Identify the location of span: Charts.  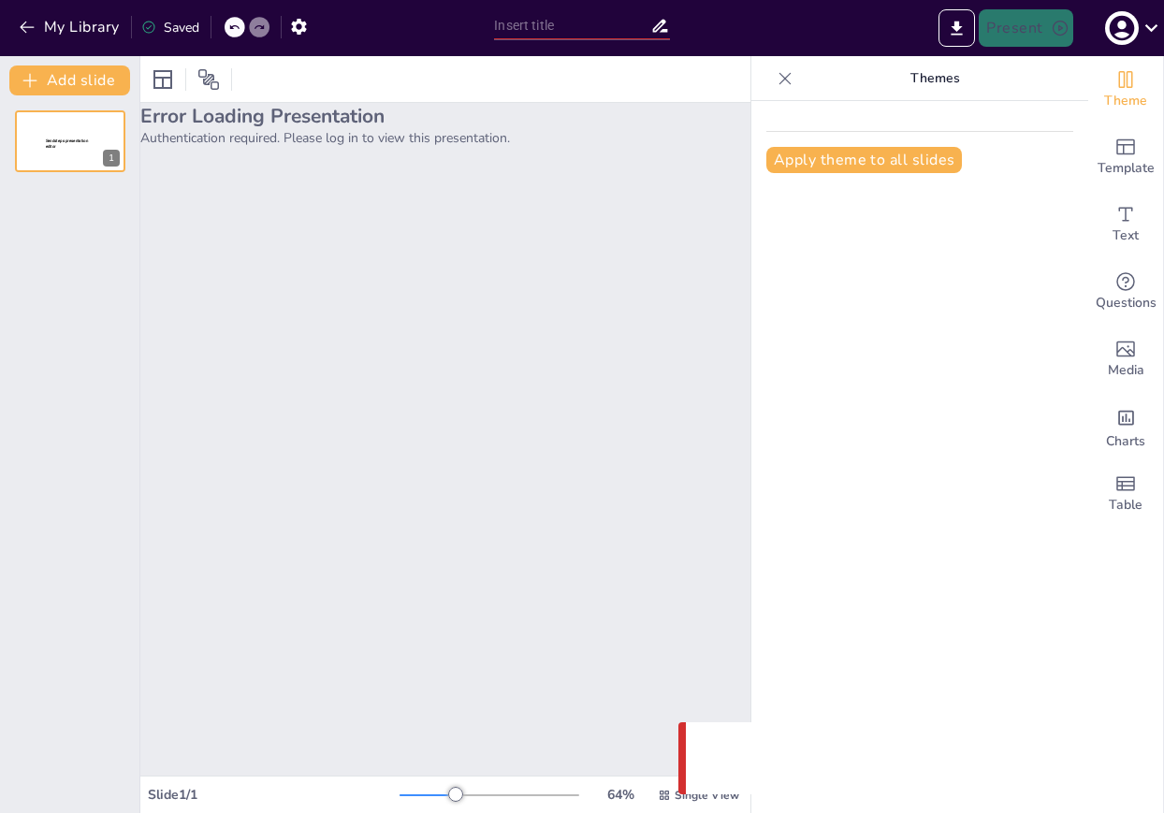
(1126, 442).